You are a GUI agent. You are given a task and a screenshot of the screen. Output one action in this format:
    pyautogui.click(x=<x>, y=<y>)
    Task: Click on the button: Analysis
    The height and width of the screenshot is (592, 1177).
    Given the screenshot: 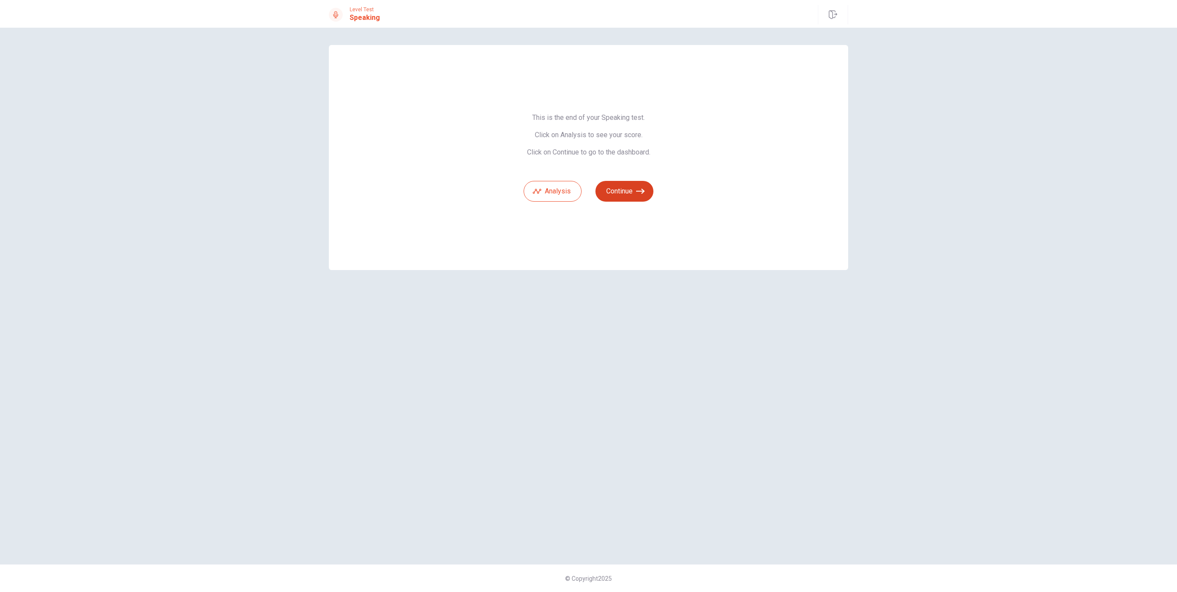 What is the action you would take?
    pyautogui.click(x=553, y=191)
    